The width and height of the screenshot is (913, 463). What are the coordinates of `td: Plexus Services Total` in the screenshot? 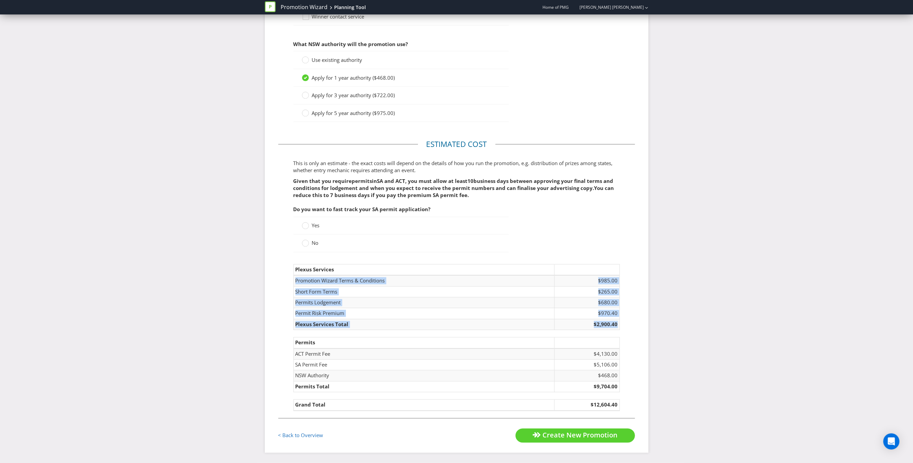 It's located at (424, 325).